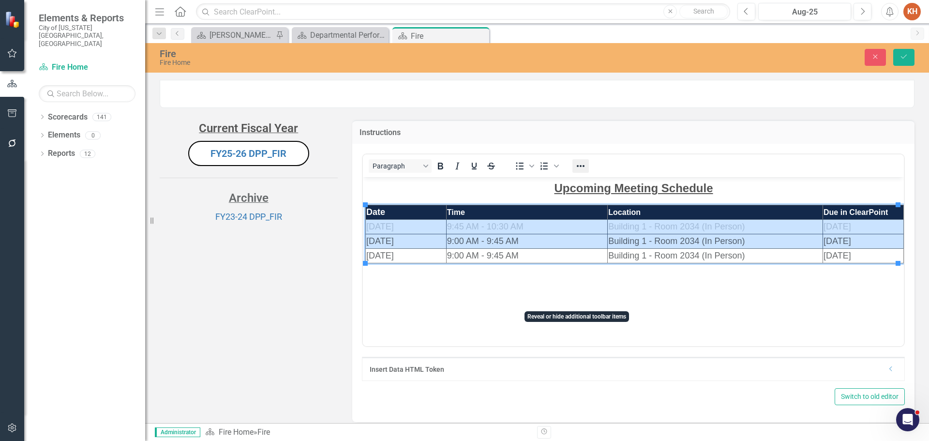 Image resolution: width=929 pixels, height=441 pixels. I want to click on div: Fire Home, so click(371, 62).